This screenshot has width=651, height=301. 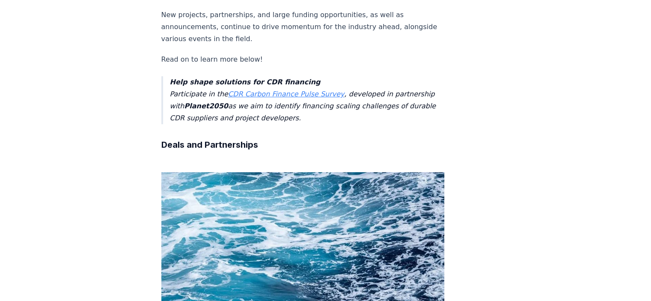 I want to click on p: Read on to learn more below!, so click(x=303, y=60).